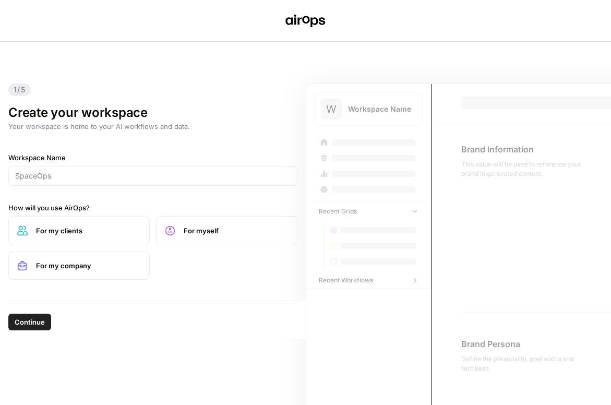 The height and width of the screenshot is (405, 611). I want to click on h1: Create your workspace, so click(153, 113).